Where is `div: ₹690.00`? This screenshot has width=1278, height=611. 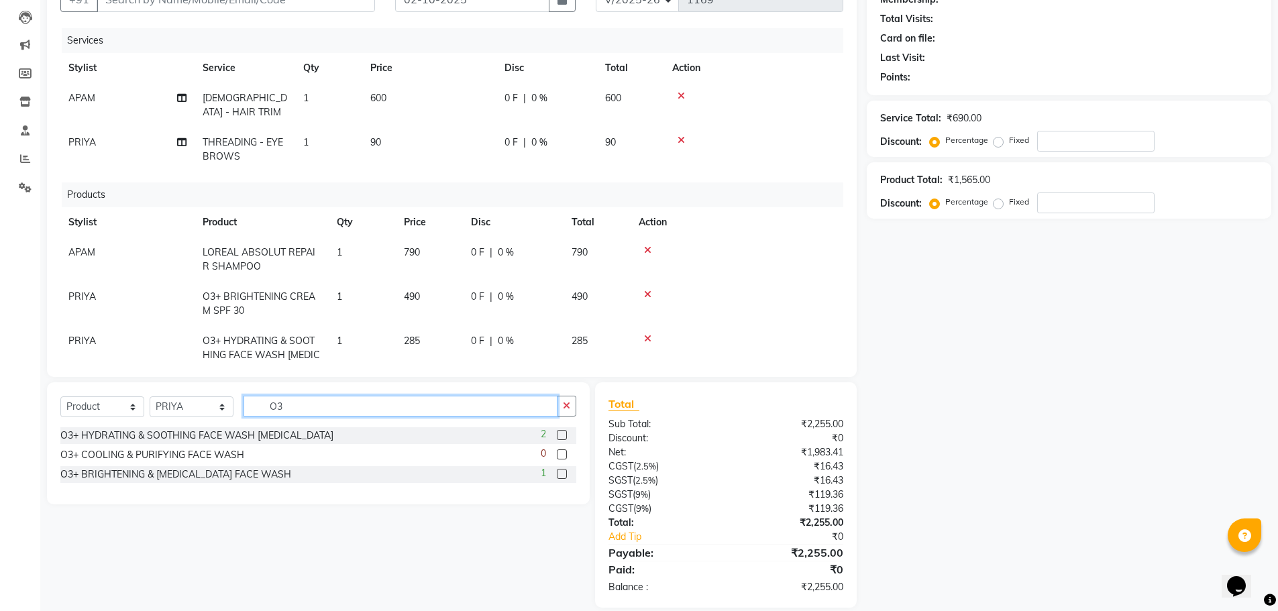
div: ₹690.00 is located at coordinates (964, 118).